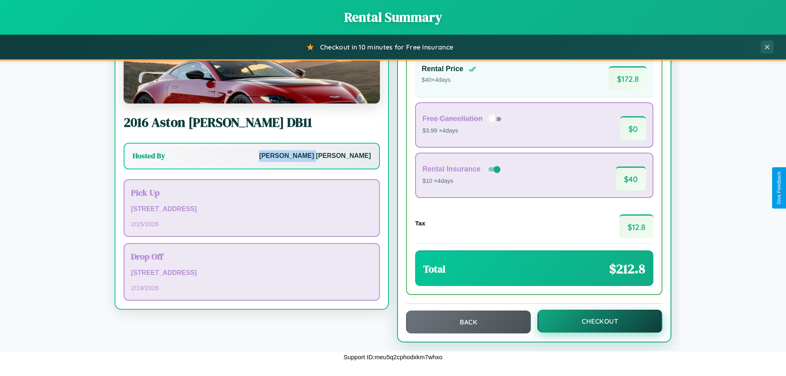 The height and width of the screenshot is (376, 786). Describe the element at coordinates (452, 119) in the screenshot. I see `h4: Free Cancellation` at that location.